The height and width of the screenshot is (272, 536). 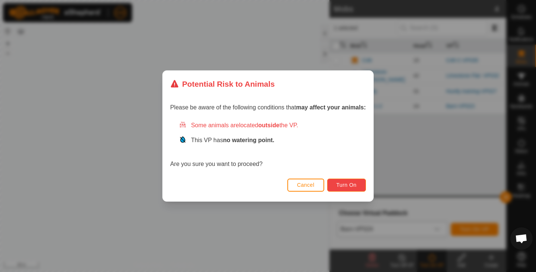 I want to click on strong: outside, so click(x=269, y=125).